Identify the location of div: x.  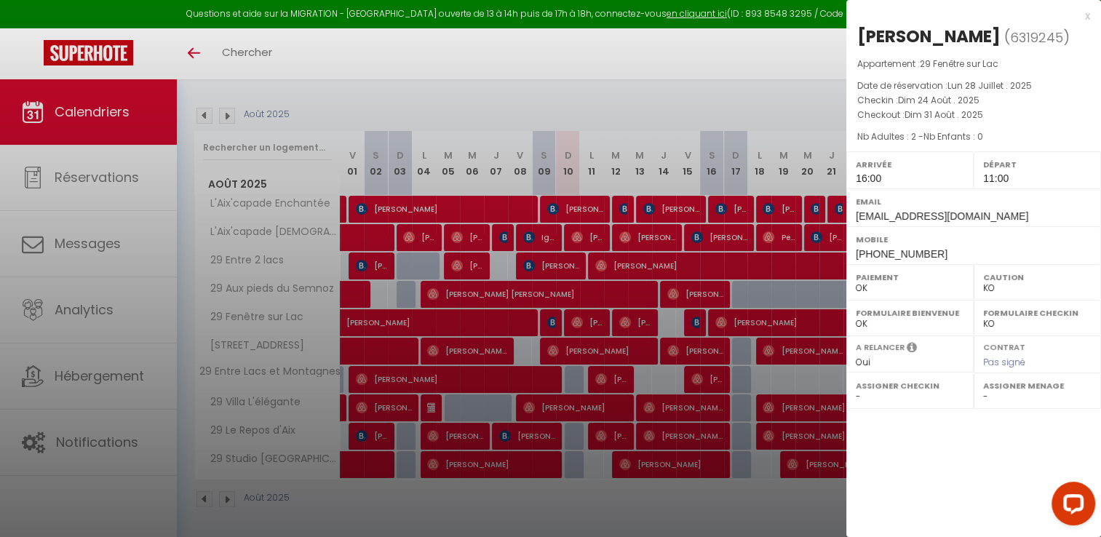
(968, 16).